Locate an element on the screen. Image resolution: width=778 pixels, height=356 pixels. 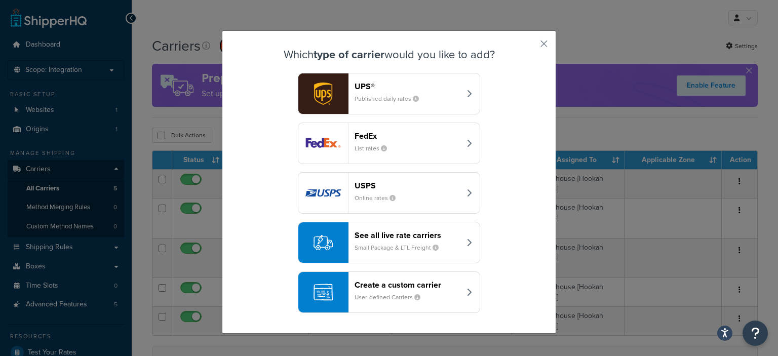
small: List rates is located at coordinates (375, 148).